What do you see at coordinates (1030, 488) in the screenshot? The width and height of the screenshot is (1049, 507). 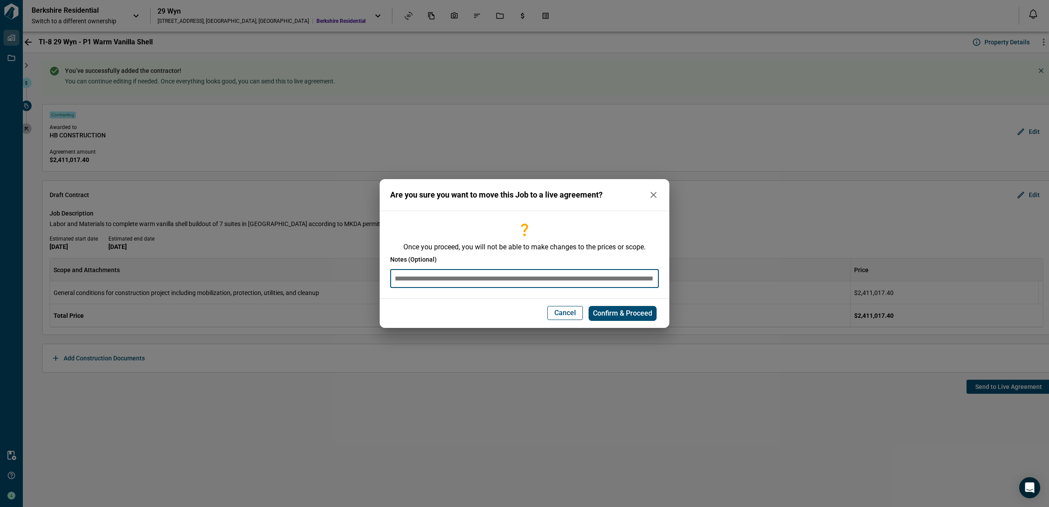 I see `div: Open Intercom Messenger` at bounding box center [1030, 488].